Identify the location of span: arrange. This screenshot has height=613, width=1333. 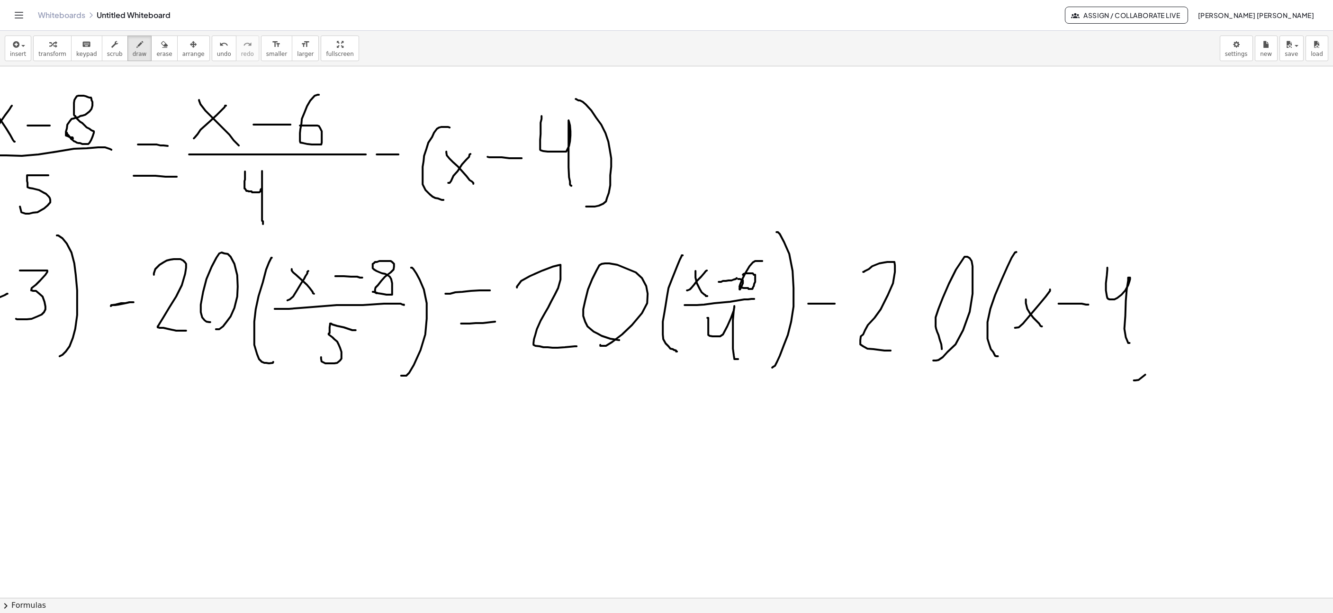
(193, 54).